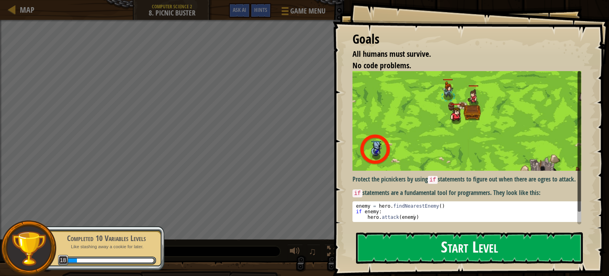 The width and height of the screenshot is (609, 276). What do you see at coordinates (332, 252) in the screenshot?
I see `button: Toggle fullscreen` at bounding box center [332, 252].